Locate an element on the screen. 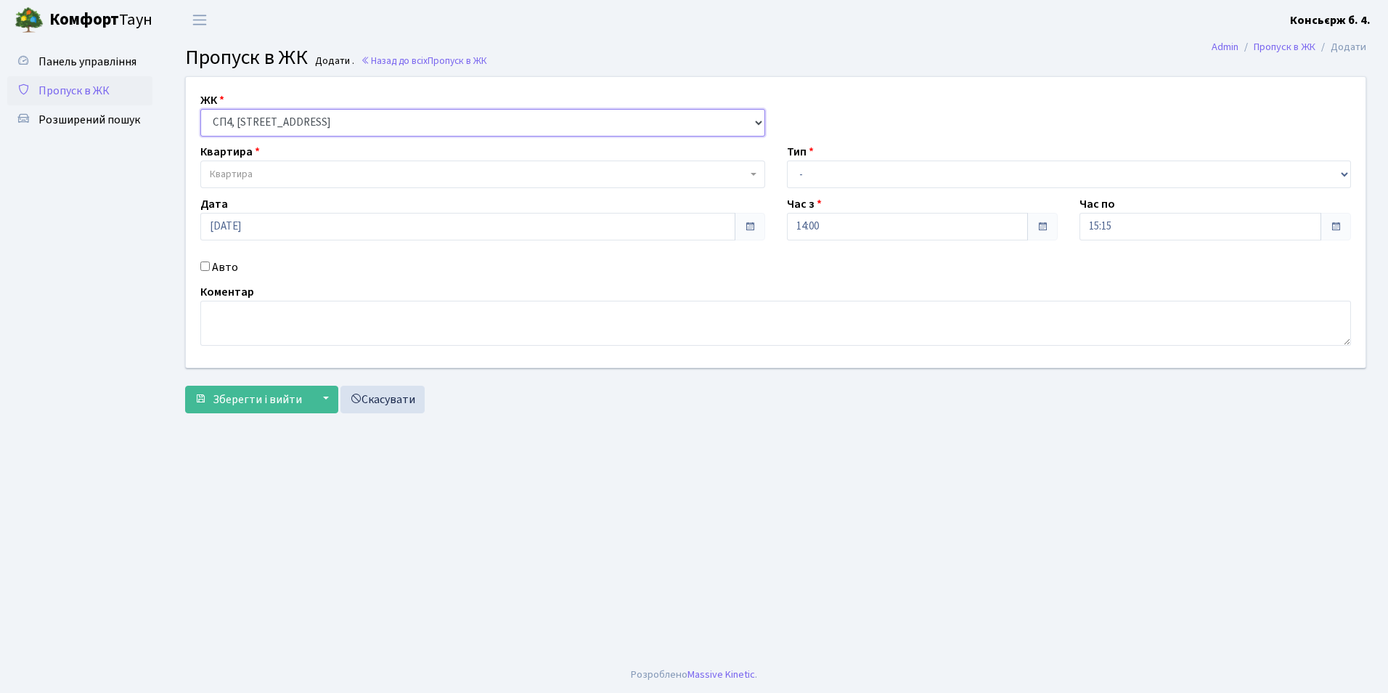 The image size is (1388, 693). a: Admin is located at coordinates (1225, 46).